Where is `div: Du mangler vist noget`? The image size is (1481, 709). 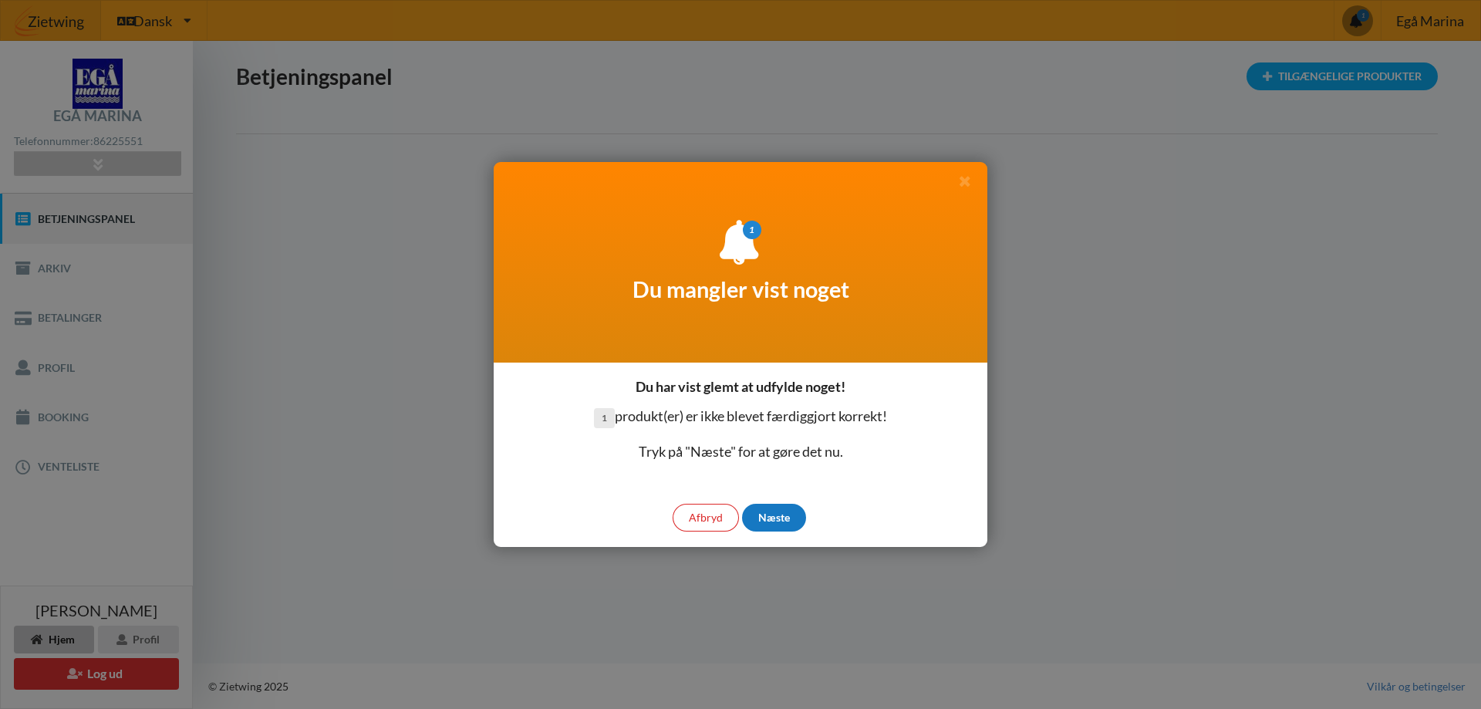 div: Du mangler vist noget is located at coordinates (741, 262).